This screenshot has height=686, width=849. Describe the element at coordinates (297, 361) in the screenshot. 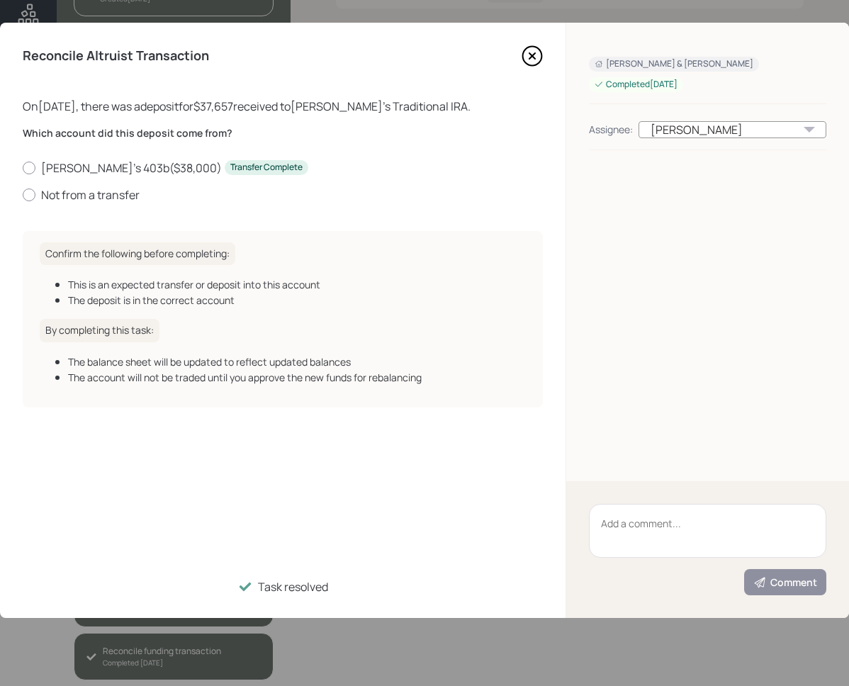

I see `div: The balance sheet will be updated to reflect updated balances` at that location.